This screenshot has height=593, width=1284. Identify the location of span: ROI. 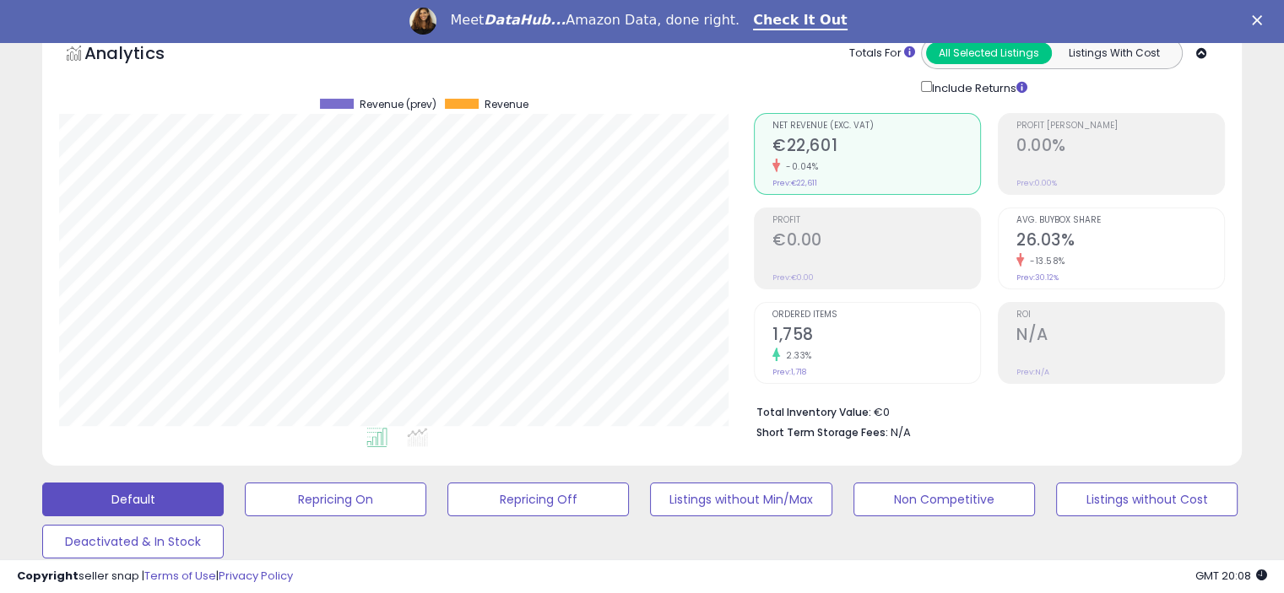
(1120, 315).